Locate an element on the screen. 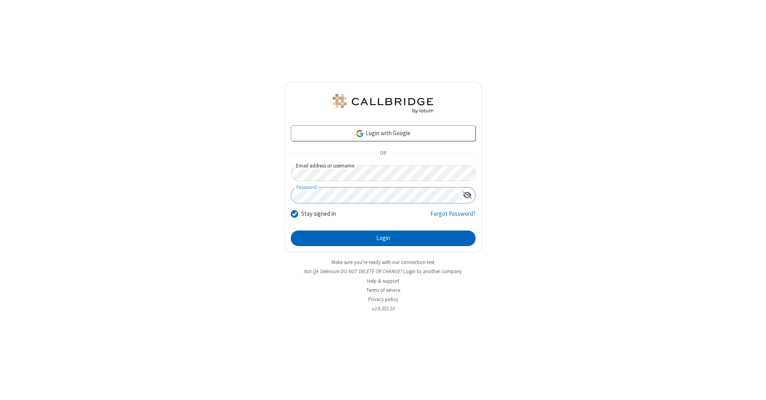 The height and width of the screenshot is (400, 766). img: QA Selenium DO NOT DELETE OR CHANGE is located at coordinates (383, 104).